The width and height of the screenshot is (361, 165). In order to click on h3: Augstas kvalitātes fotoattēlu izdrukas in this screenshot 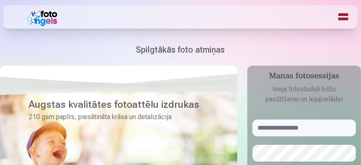, I will do `click(110, 104)`.